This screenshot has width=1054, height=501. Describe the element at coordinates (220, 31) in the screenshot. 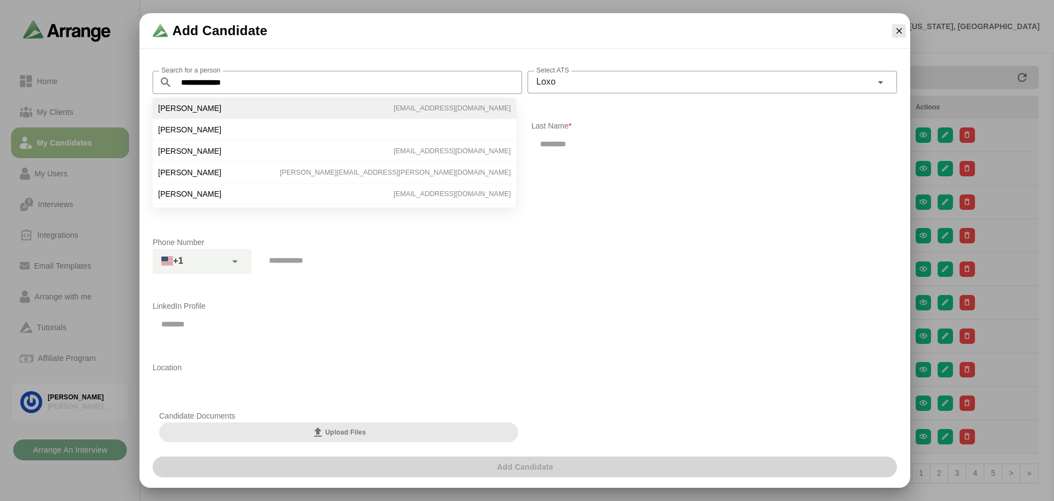

I see `span: Add Candidate` at that location.